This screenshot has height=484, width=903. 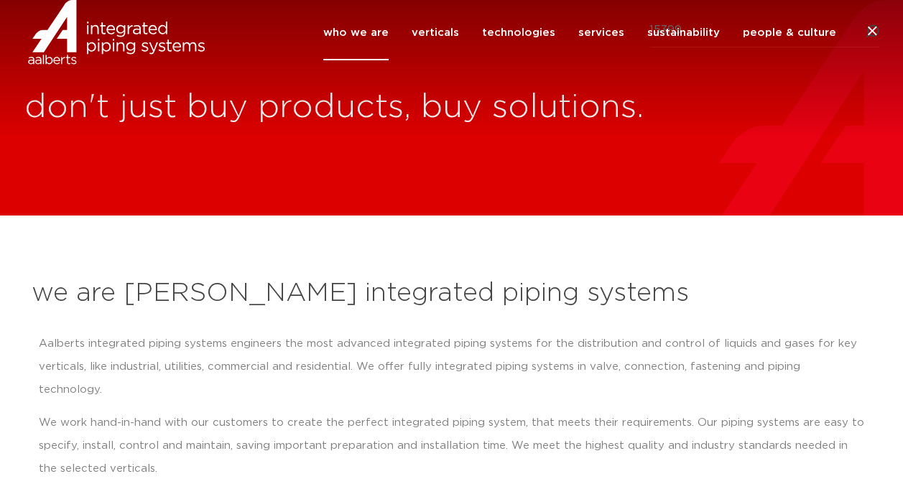 I want to click on a: who we are, so click(x=355, y=32).